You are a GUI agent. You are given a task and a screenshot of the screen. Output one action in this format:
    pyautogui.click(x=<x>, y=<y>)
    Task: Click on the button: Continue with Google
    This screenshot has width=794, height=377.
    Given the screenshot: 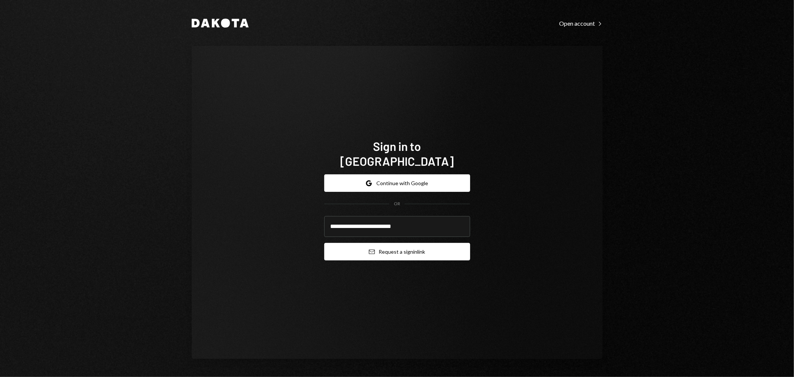 What is the action you would take?
    pyautogui.click(x=397, y=183)
    